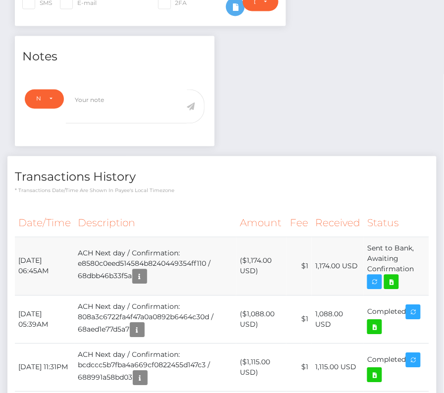 The width and height of the screenshot is (444, 393). I want to click on div: Note Type, so click(39, 99).